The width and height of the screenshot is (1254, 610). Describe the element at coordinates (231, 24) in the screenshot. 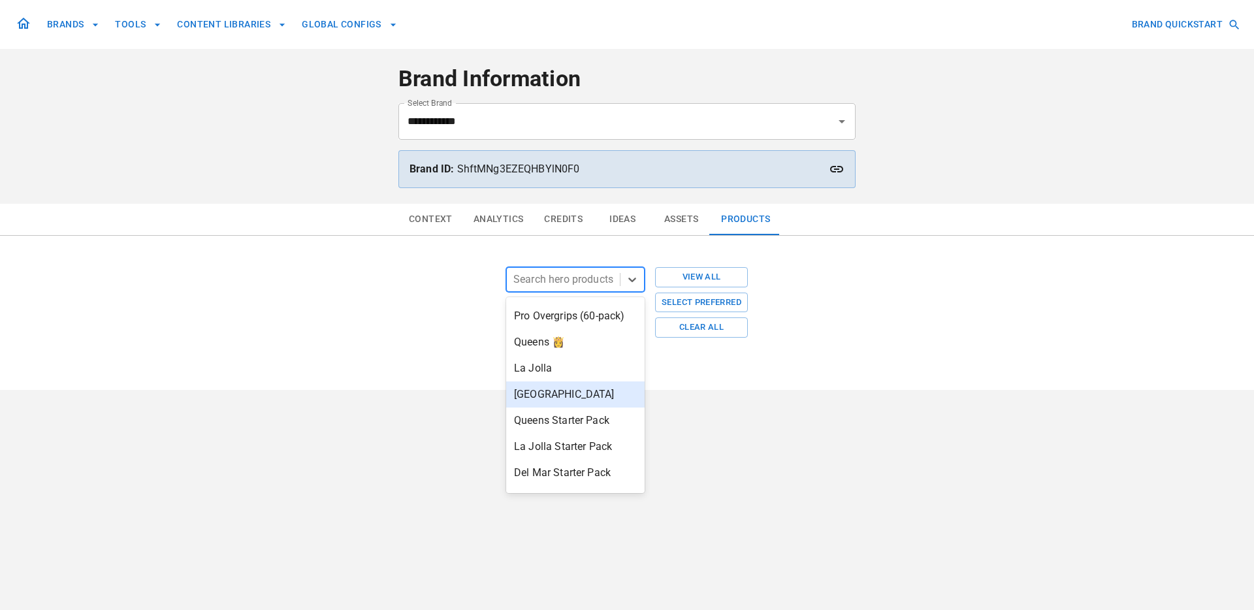

I see `button: CONTENT LIBRARIES` at that location.